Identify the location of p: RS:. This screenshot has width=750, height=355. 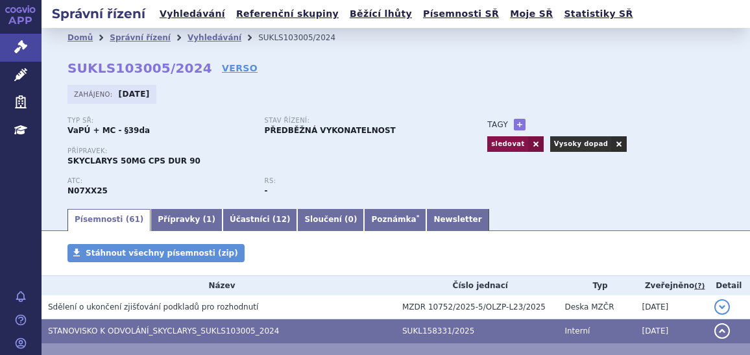
(357, 181).